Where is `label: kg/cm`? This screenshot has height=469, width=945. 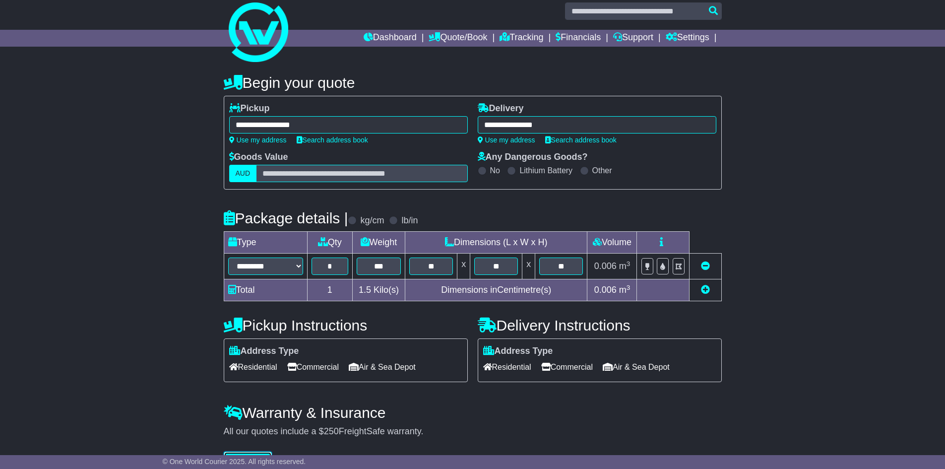
label: kg/cm is located at coordinates (372, 221).